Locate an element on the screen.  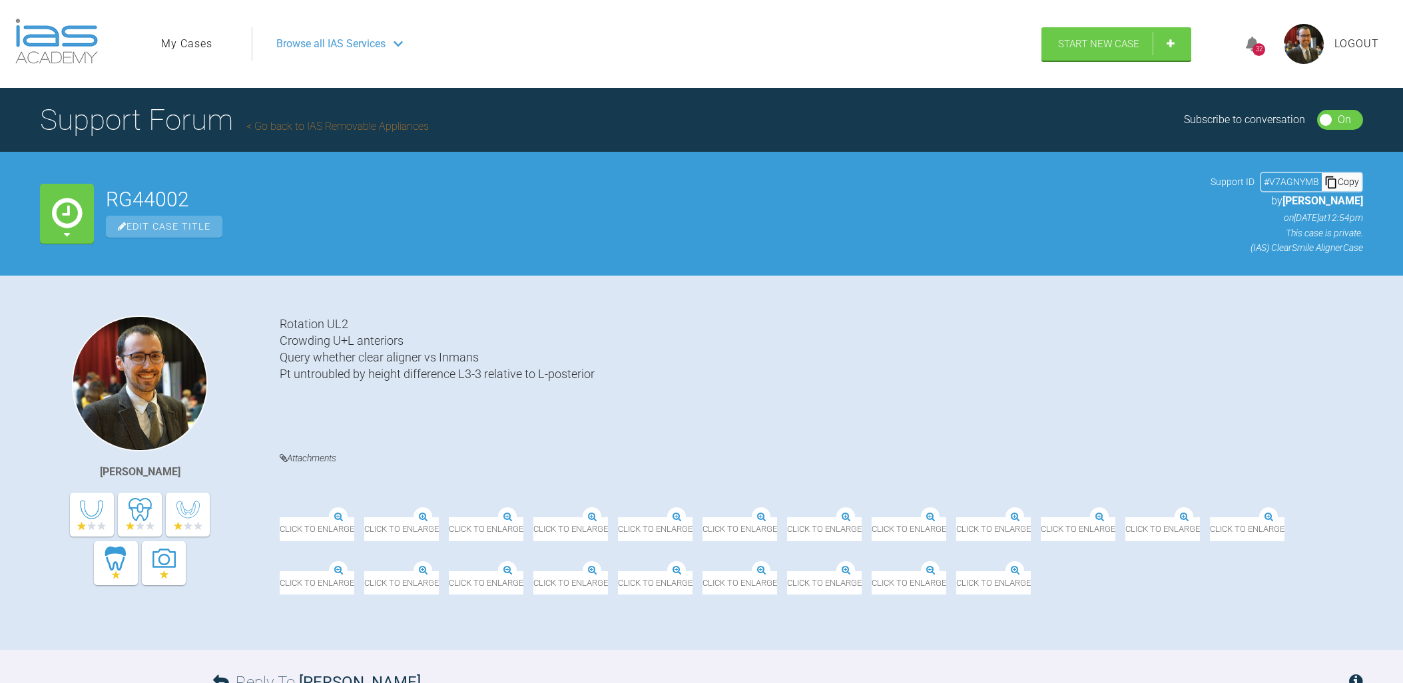
p: by is located at coordinates (1287, 201).